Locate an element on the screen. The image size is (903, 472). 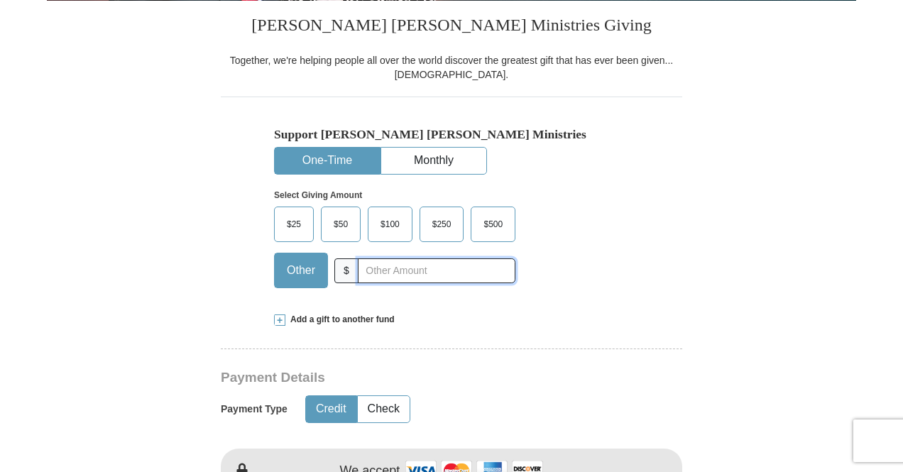
input: Other Amount is located at coordinates (437, 271).